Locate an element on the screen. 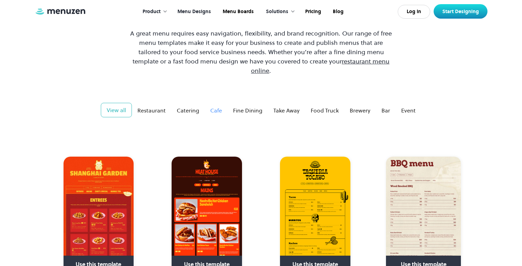 Image resolution: width=522 pixels, height=266 pixels. p: A great menu requires easy navigation, flexibility, and brand recognition. Our range of free menu... is located at coordinates (261, 52).